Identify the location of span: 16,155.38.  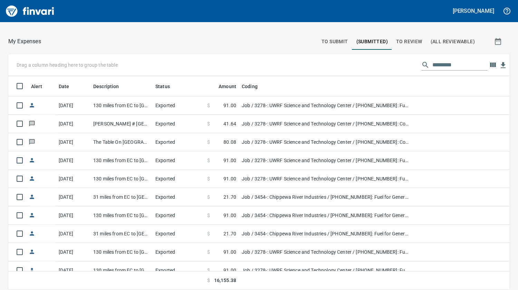
(225, 280).